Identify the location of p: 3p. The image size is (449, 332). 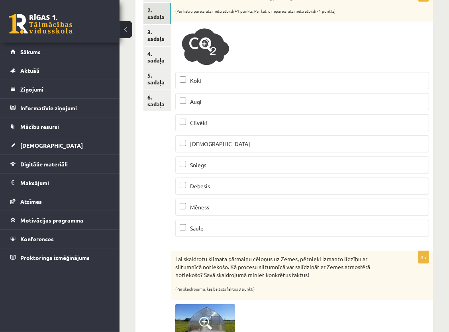
(423, 257).